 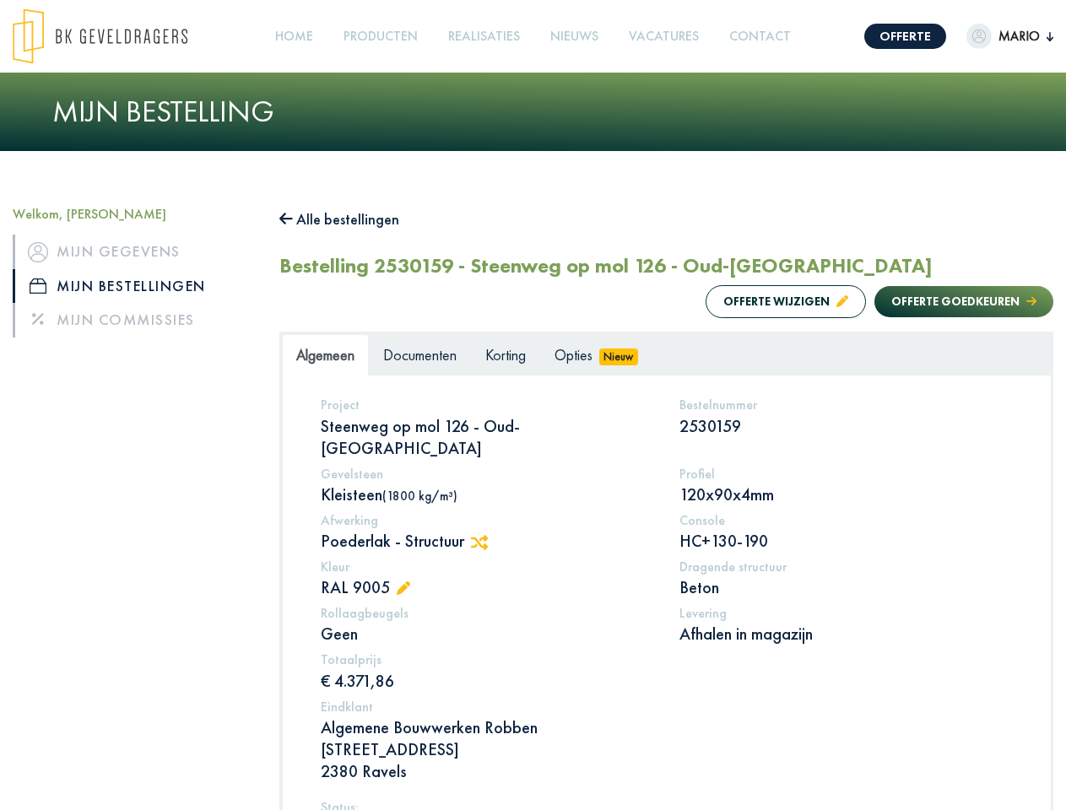 I want to click on a: iconMijn bestellingen, so click(x=133, y=286).